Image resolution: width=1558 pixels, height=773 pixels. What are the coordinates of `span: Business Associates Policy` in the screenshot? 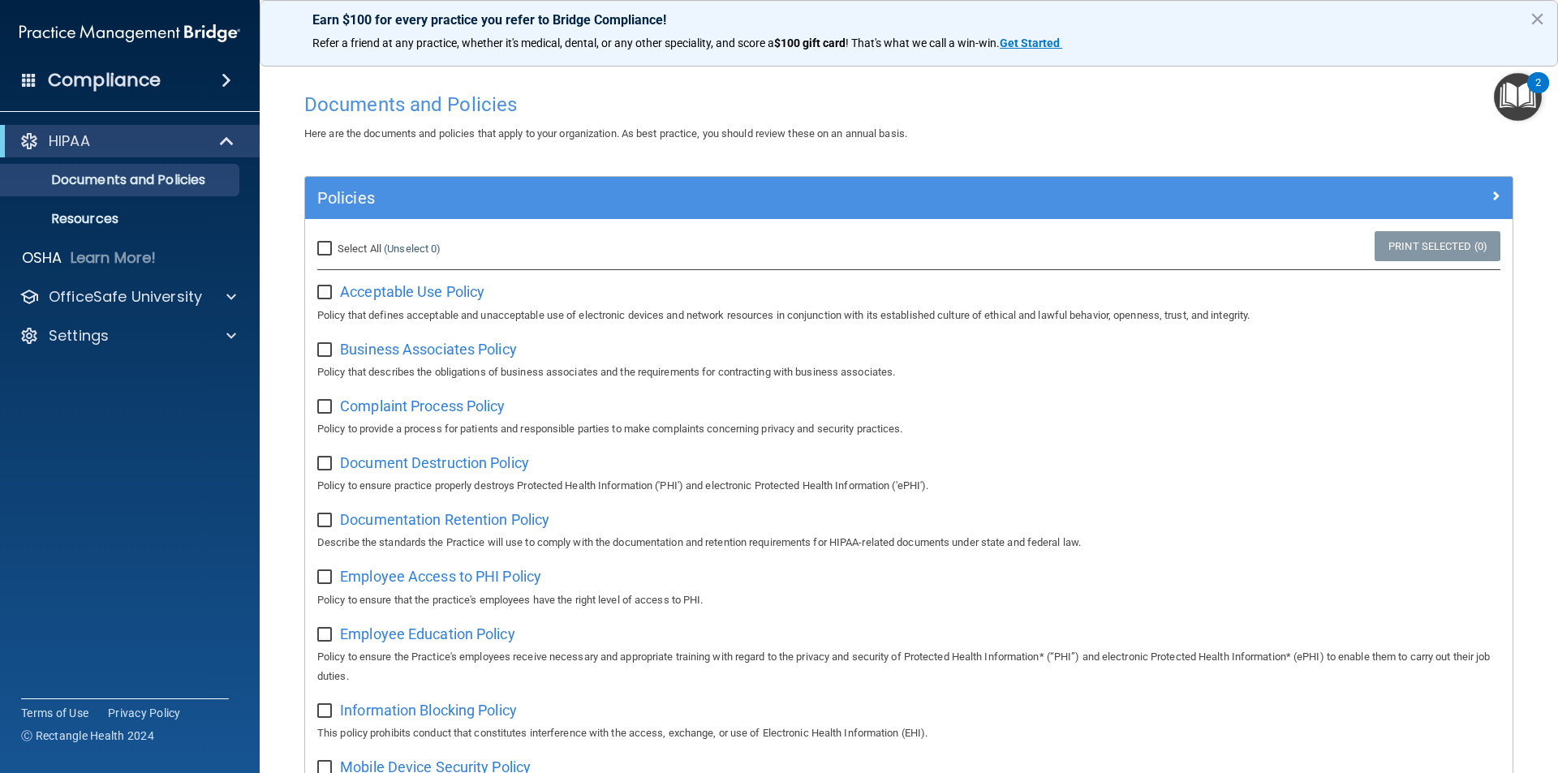 It's located at (428, 349).